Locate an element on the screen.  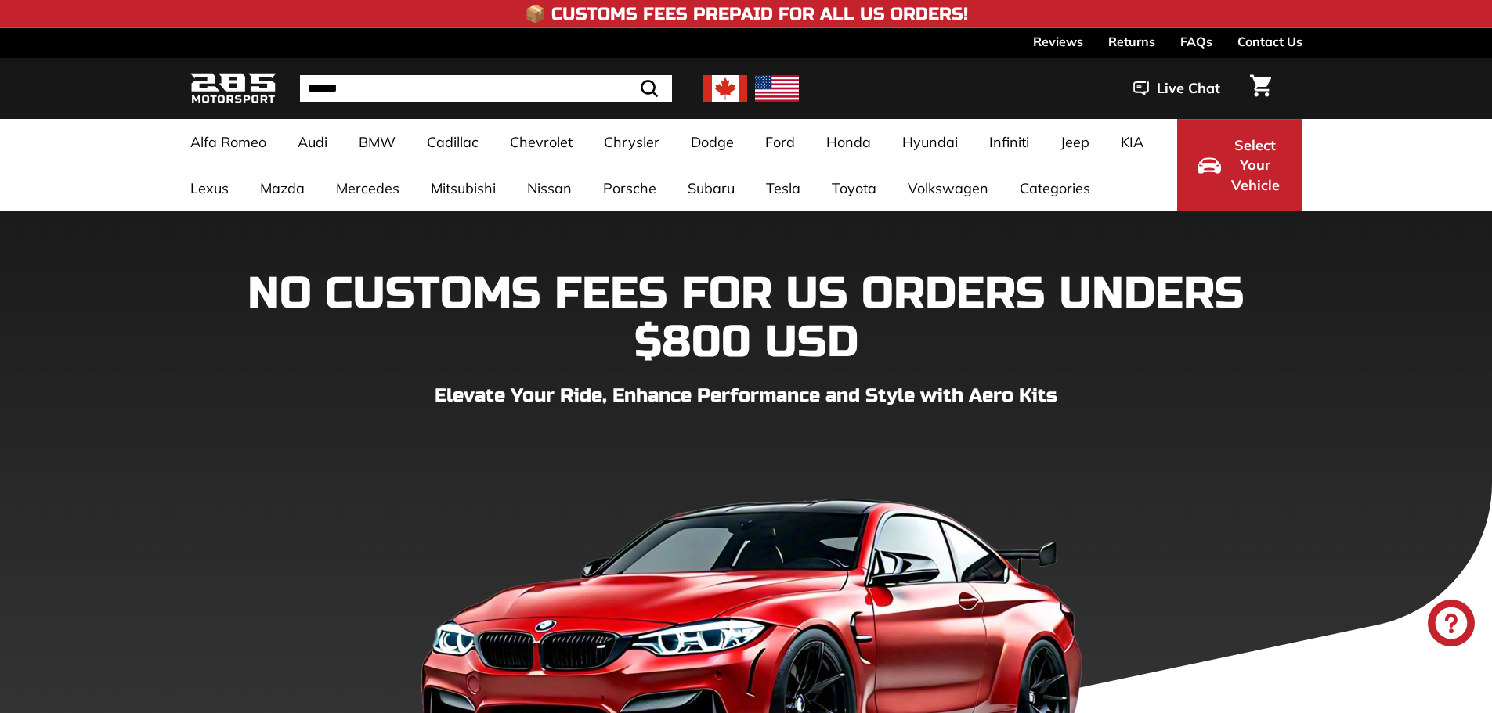
a: Nissan is located at coordinates (549, 188).